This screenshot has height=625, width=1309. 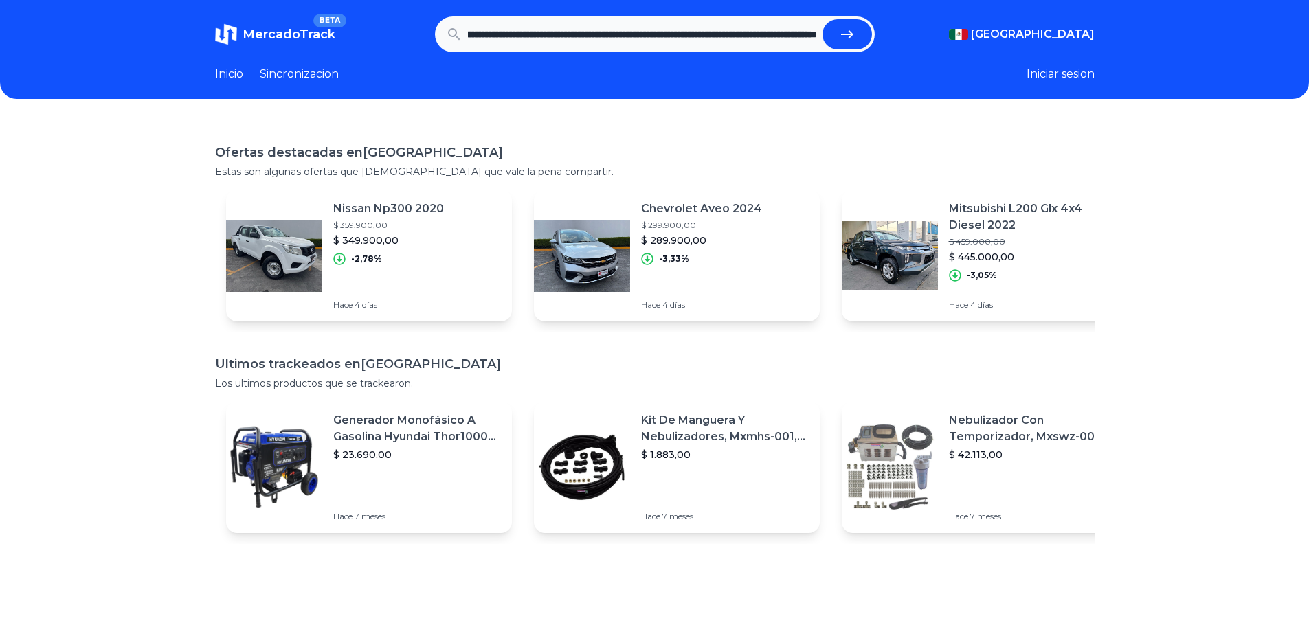 What do you see at coordinates (985, 256) in the screenshot?
I see `a: Featured imageMitsubishi L200 Glx 4x4 Diesel 2022$ 459.000,00$ 445.000,00-3,05%Hace 4 días` at bounding box center [985, 256].